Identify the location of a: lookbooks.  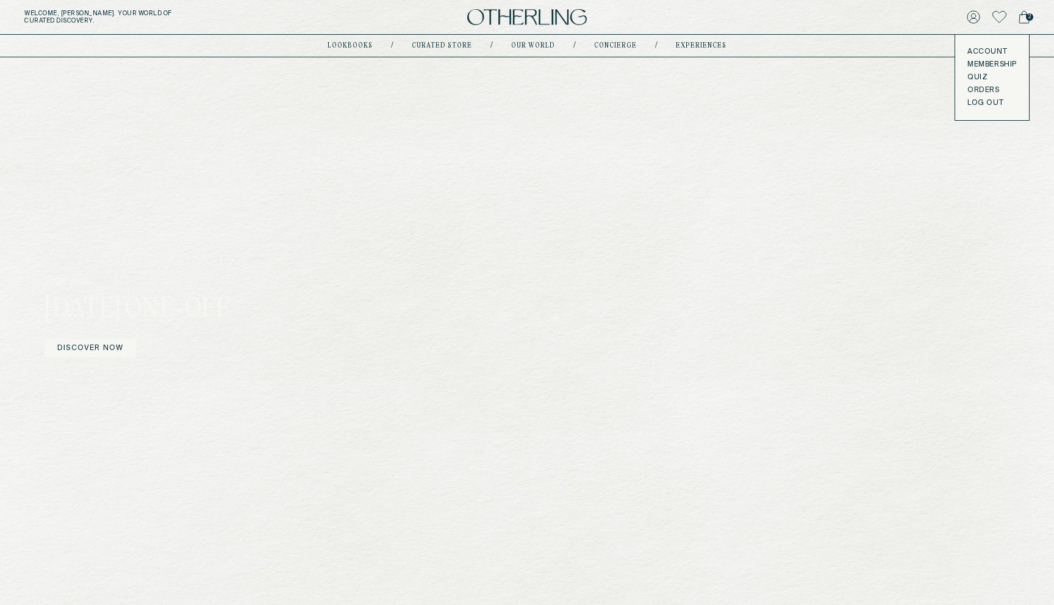
(350, 46).